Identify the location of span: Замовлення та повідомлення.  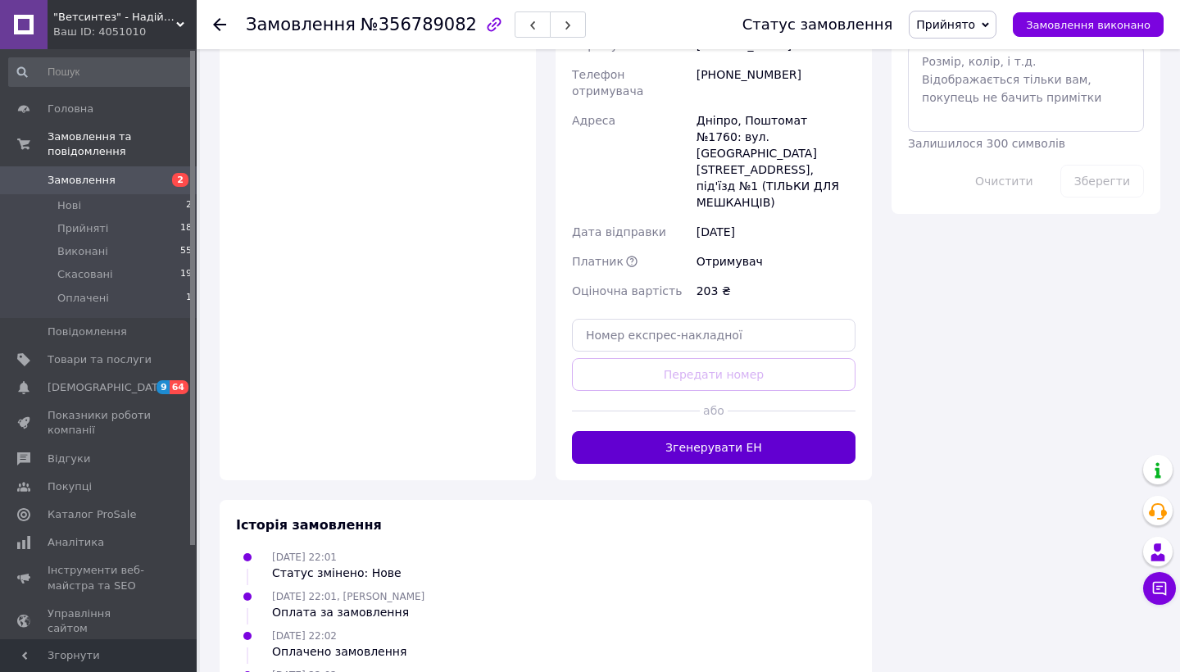
(122, 144).